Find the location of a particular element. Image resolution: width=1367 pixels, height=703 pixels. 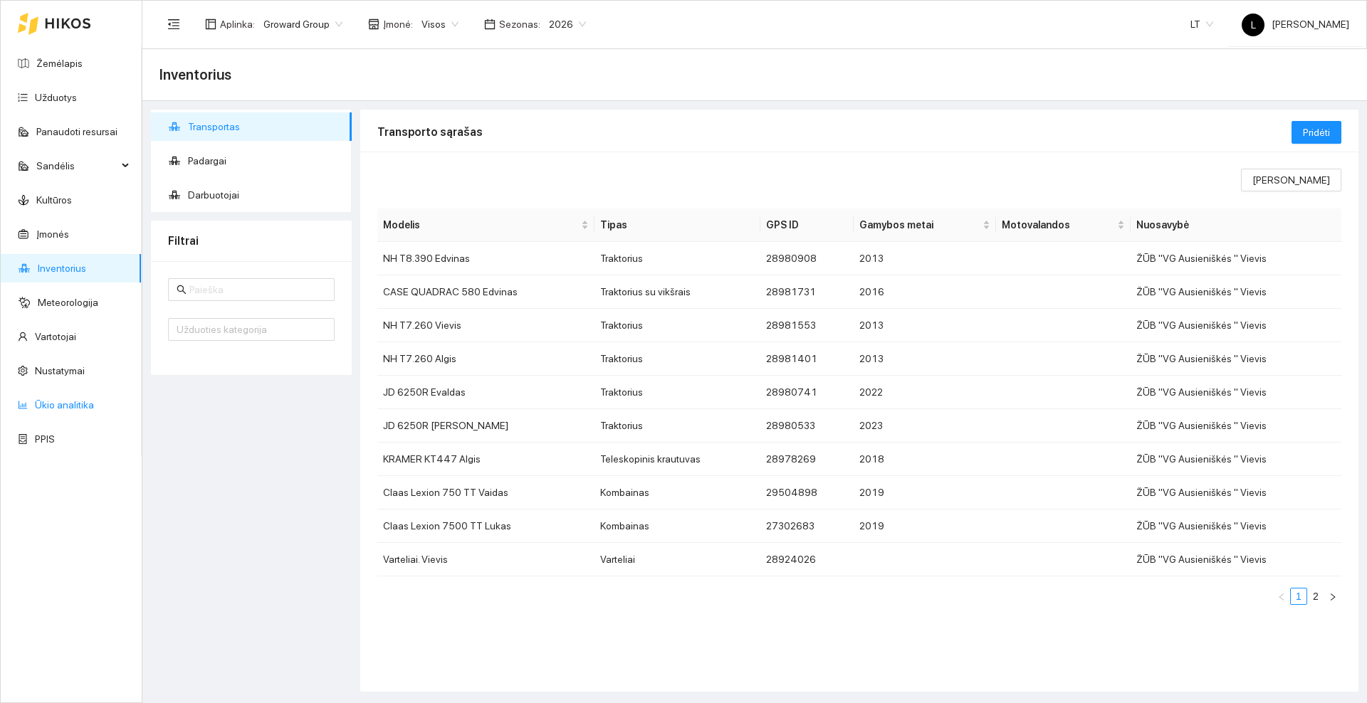

a: 2 is located at coordinates (1315, 597).